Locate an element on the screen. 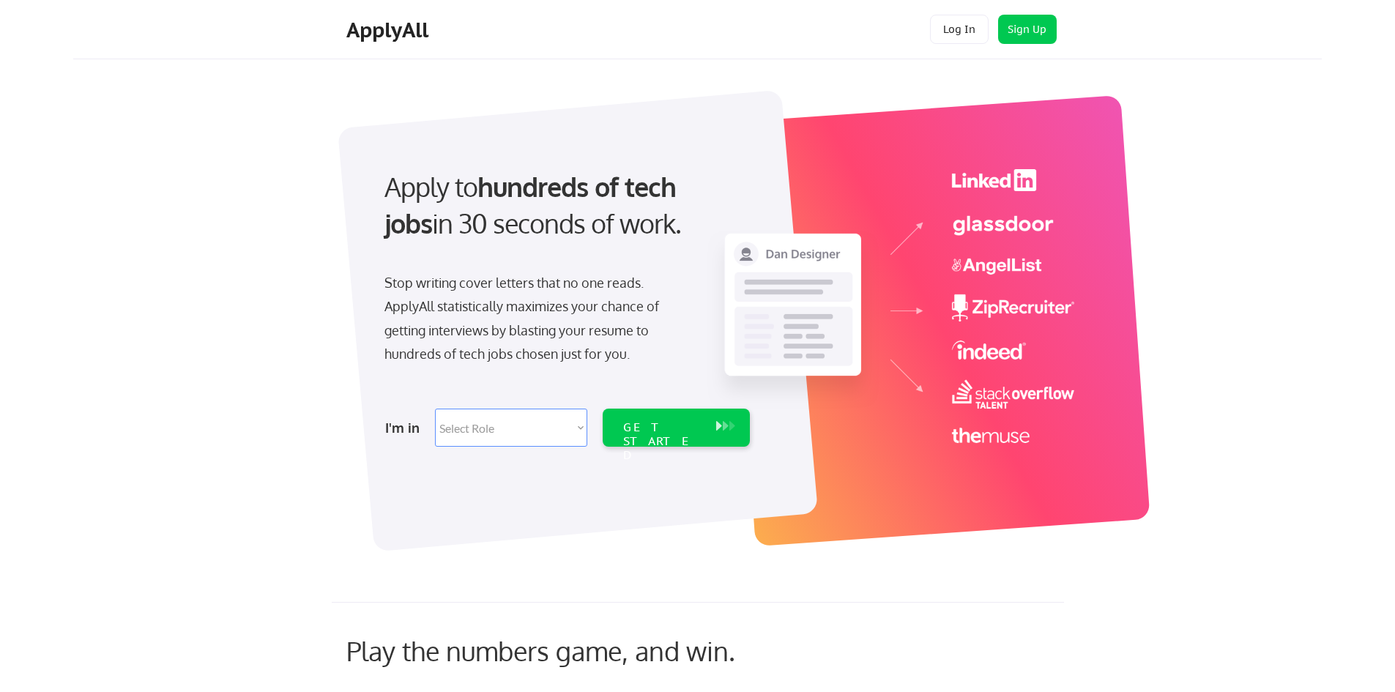 This screenshot has height=692, width=1395. div: GET STARTED is located at coordinates (662, 442).